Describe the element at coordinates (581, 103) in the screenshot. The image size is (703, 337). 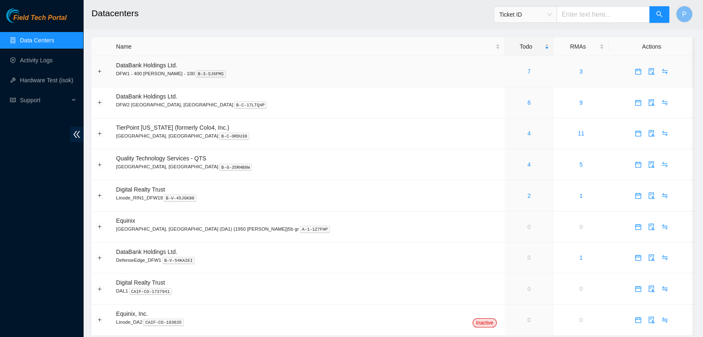
I see `a: 9` at that location.